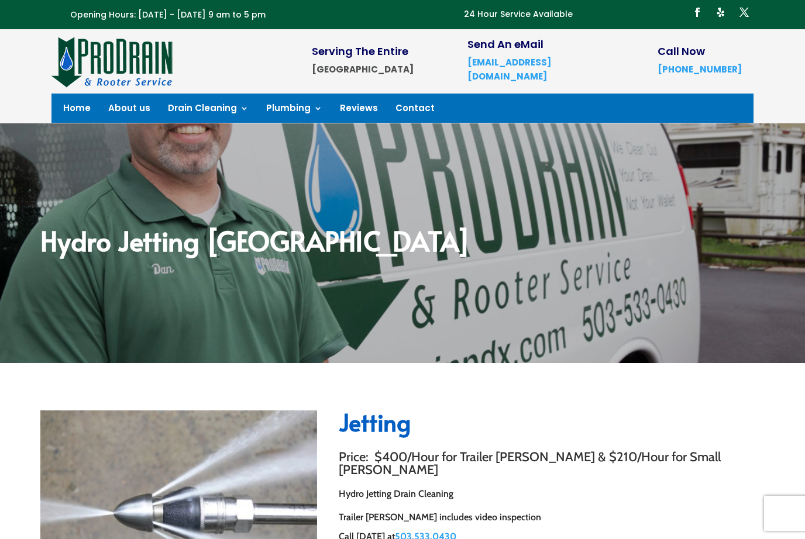 The height and width of the screenshot is (539, 805). I want to click on a: Follow on Yelp, so click(721, 12).